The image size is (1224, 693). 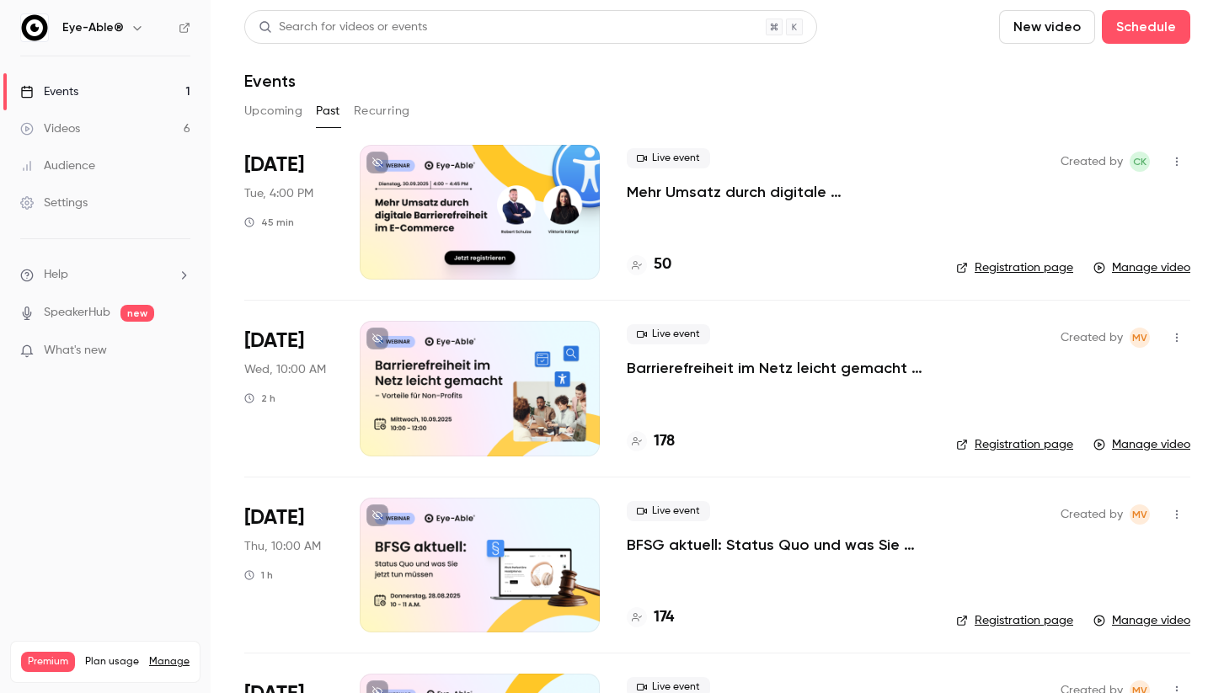 What do you see at coordinates (269, 81) in the screenshot?
I see `h1: Events` at bounding box center [269, 81].